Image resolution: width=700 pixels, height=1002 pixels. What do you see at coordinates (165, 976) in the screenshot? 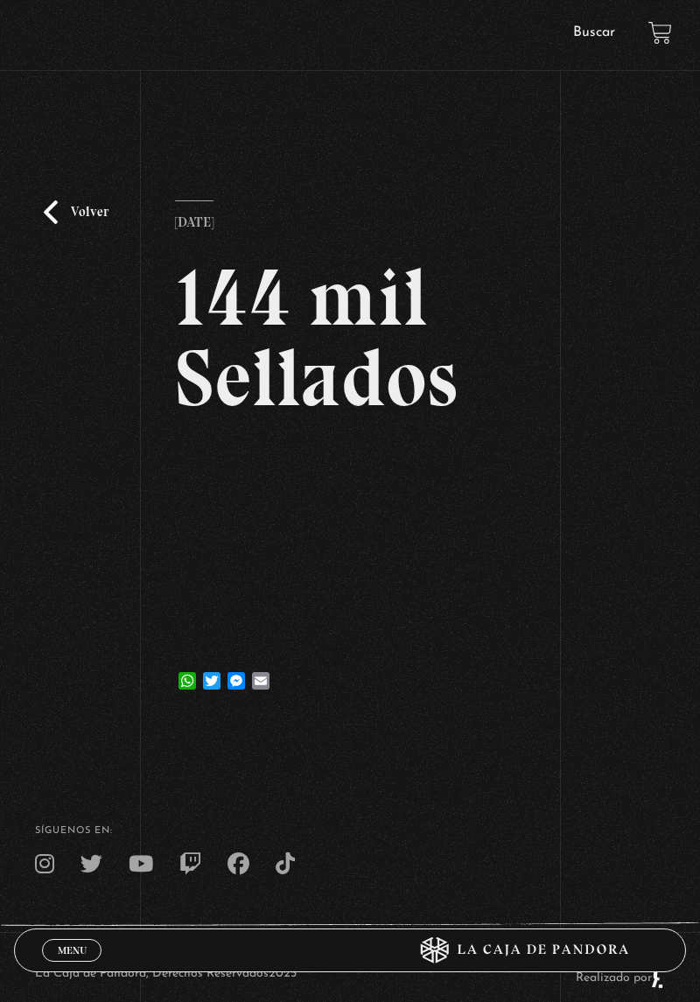
I see `p: La Caja de Pandora, Derechos Reservados 2025` at bounding box center [165, 976].